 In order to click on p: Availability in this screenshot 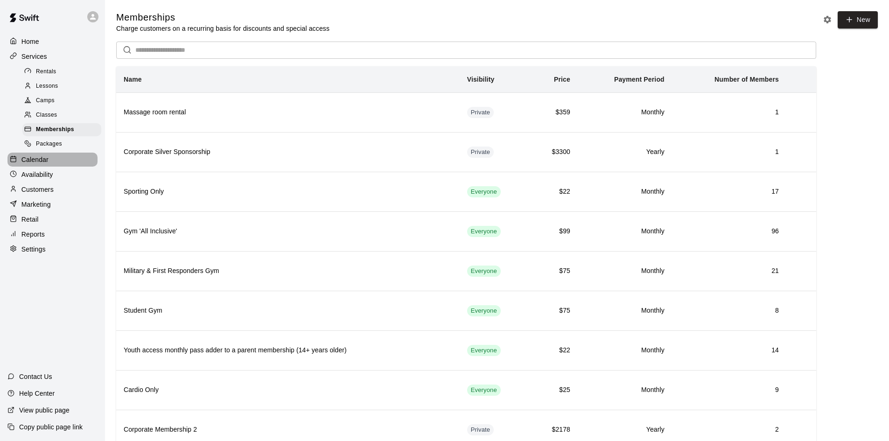, I will do `click(37, 175)`.